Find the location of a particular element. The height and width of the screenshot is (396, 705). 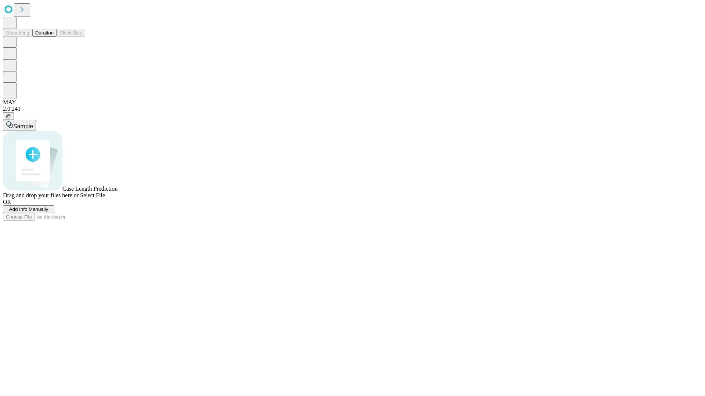

span: Add Info Manually is located at coordinates (29, 209).